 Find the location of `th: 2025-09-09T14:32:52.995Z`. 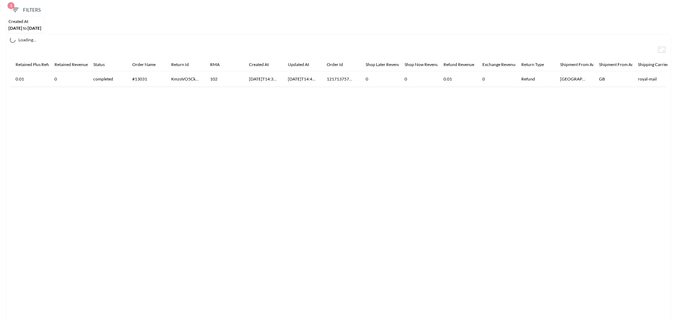

th: 2025-09-09T14:32:52.995Z is located at coordinates (263, 79).